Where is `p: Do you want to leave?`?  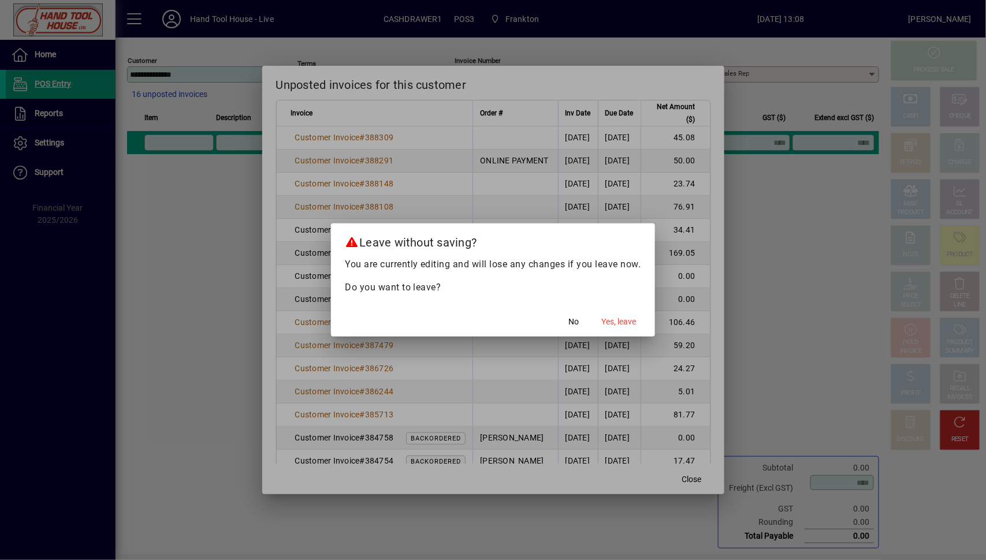
p: Do you want to leave? is located at coordinates (493, 288).